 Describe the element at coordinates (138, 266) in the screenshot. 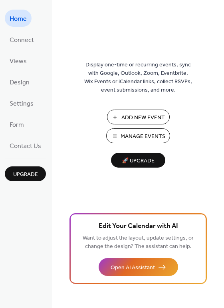

I see `button: Open AI Assistant` at that location.